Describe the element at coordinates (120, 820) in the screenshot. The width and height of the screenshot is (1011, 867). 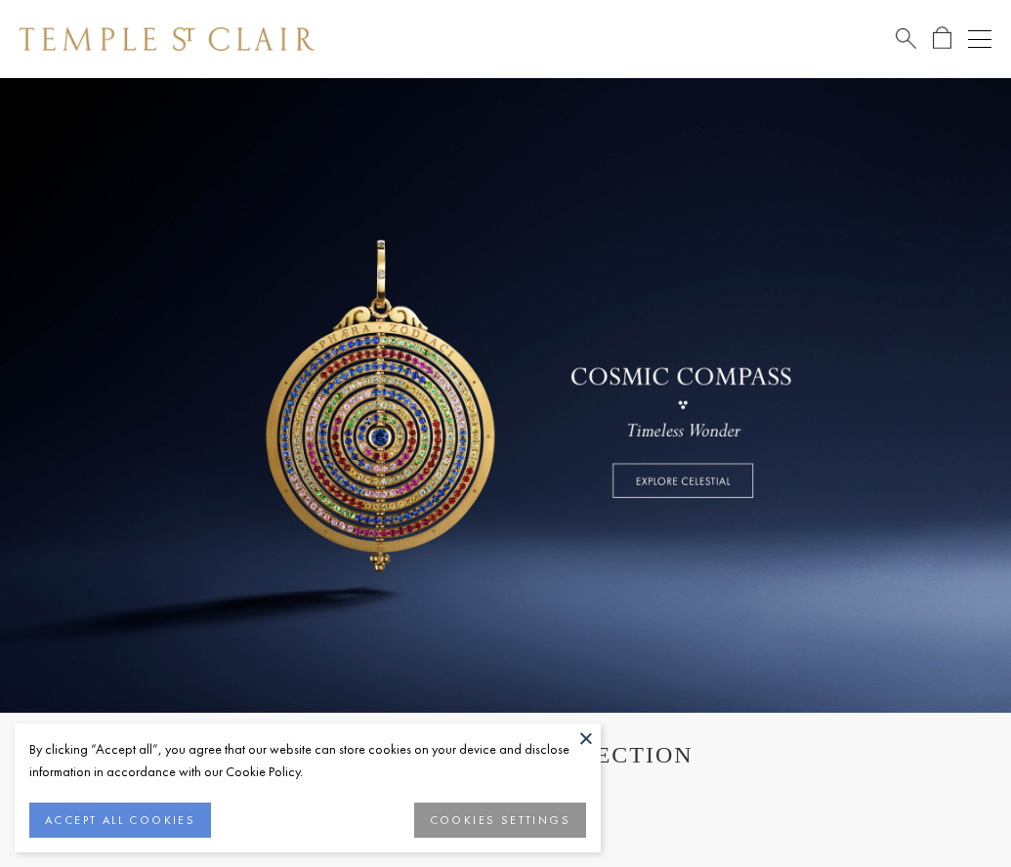
I see `button: ACCEPT ALL COOKIES` at that location.